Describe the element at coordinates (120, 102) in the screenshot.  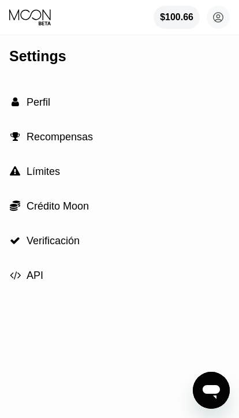
I see `div: Perfil` at that location.